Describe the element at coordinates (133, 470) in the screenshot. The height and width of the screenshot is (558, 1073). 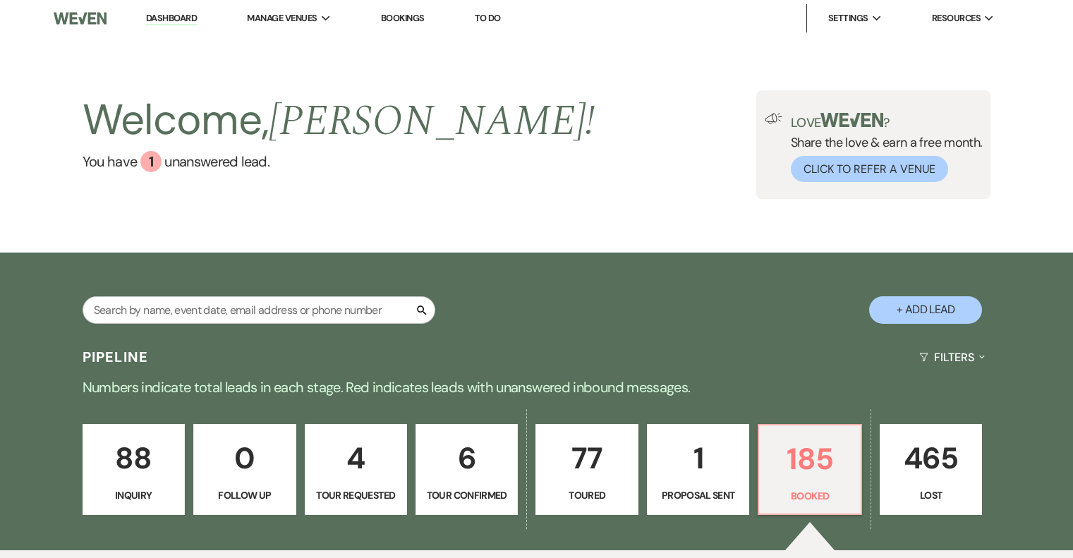
I see `a: 88Inquiry` at that location.